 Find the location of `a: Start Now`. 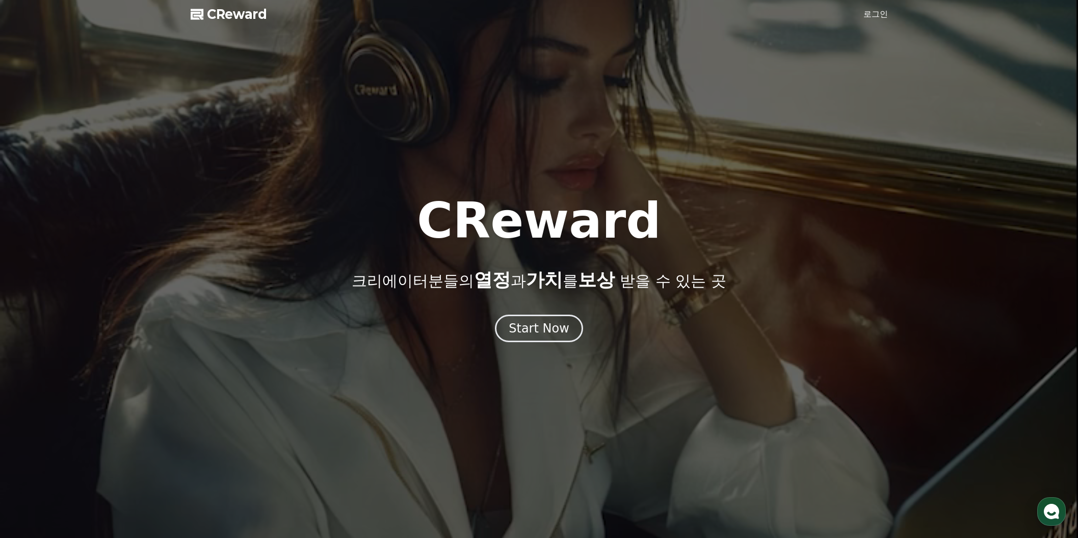

a: Start Now is located at coordinates (539, 329).